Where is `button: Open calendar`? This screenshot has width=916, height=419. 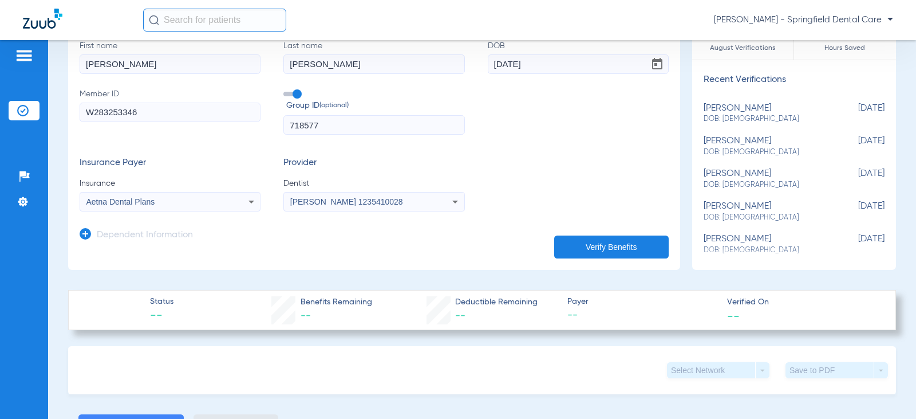
button: Open calendar is located at coordinates (657, 64).